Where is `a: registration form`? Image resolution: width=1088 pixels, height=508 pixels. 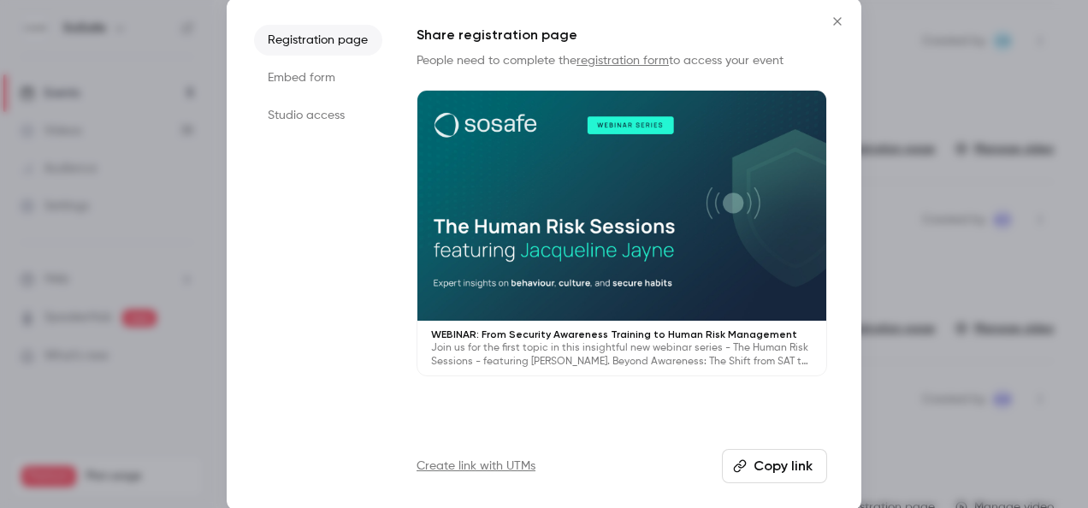
a: registration form is located at coordinates (623, 61).